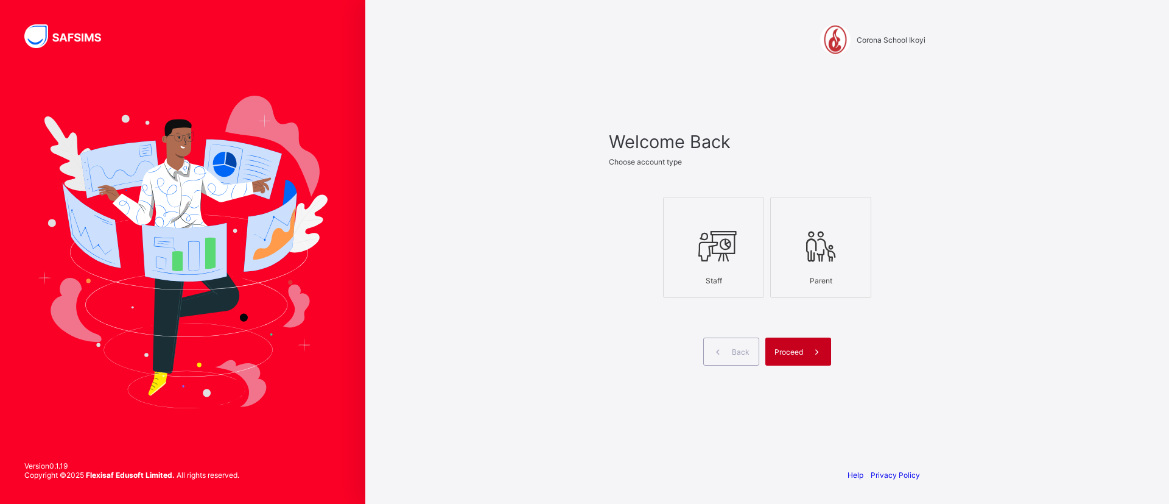 The image size is (1169, 504). What do you see at coordinates (895, 474) in the screenshot?
I see `a: Privacy Policy` at bounding box center [895, 474].